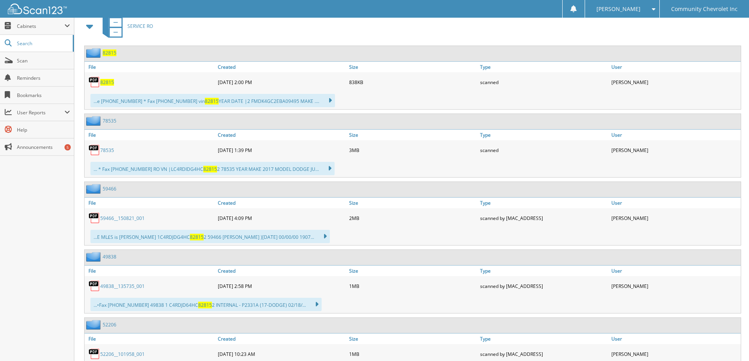  What do you see at coordinates (68, 147) in the screenshot?
I see `div: 5` at bounding box center [68, 147].